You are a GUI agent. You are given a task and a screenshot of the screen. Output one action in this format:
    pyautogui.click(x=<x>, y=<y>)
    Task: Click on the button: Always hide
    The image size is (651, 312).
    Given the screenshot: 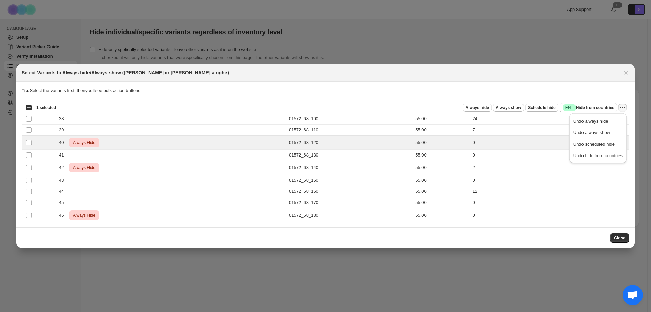 What is the action you would take?
    pyautogui.click(x=477, y=108)
    